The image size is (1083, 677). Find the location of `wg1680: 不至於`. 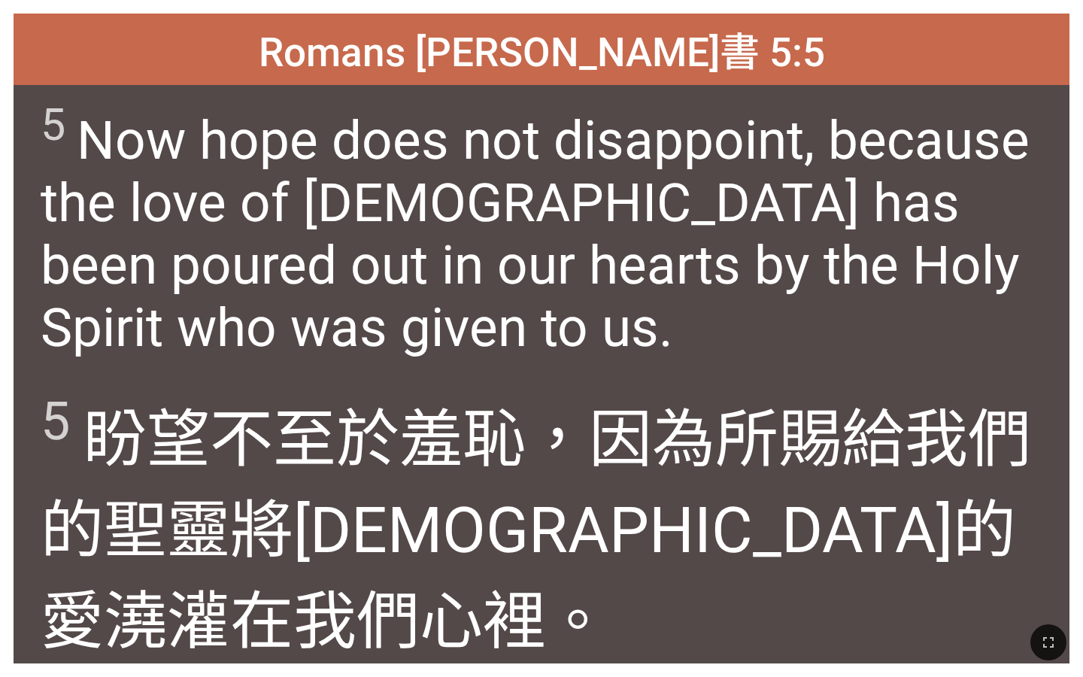

wg1680: 不至於 is located at coordinates (536, 530).